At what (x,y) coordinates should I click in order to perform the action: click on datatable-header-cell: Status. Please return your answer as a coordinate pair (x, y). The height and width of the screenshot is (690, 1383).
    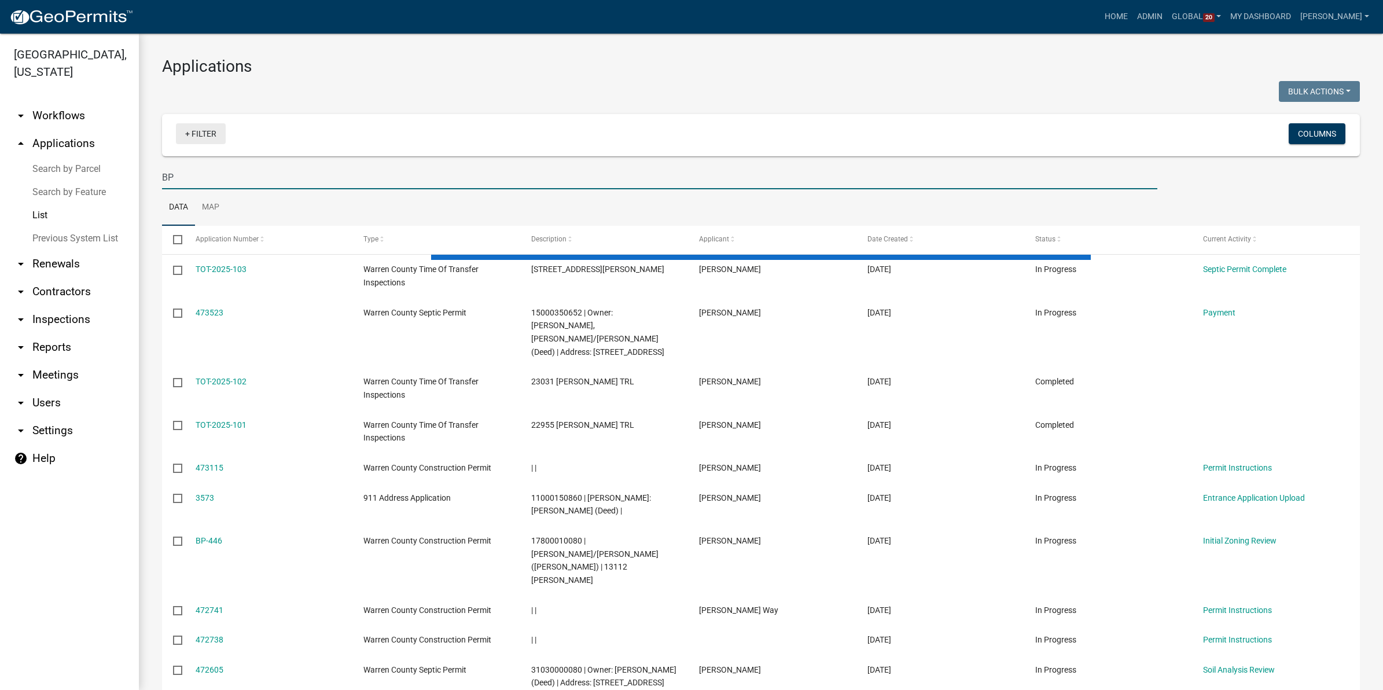
    Looking at the image, I should click on (1108, 240).